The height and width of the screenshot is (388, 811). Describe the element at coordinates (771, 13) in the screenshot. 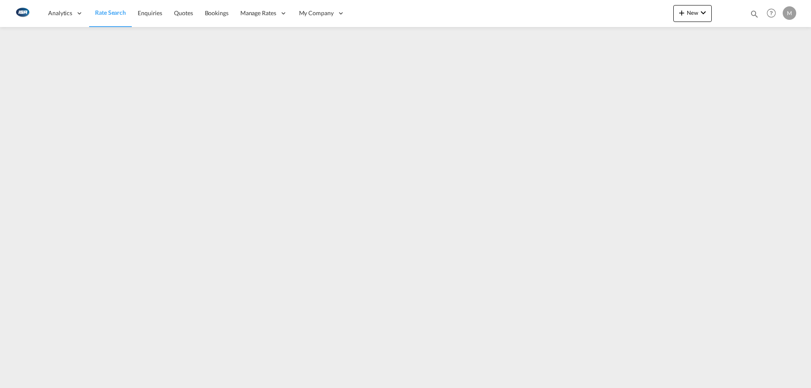

I see `span: Help` at that location.